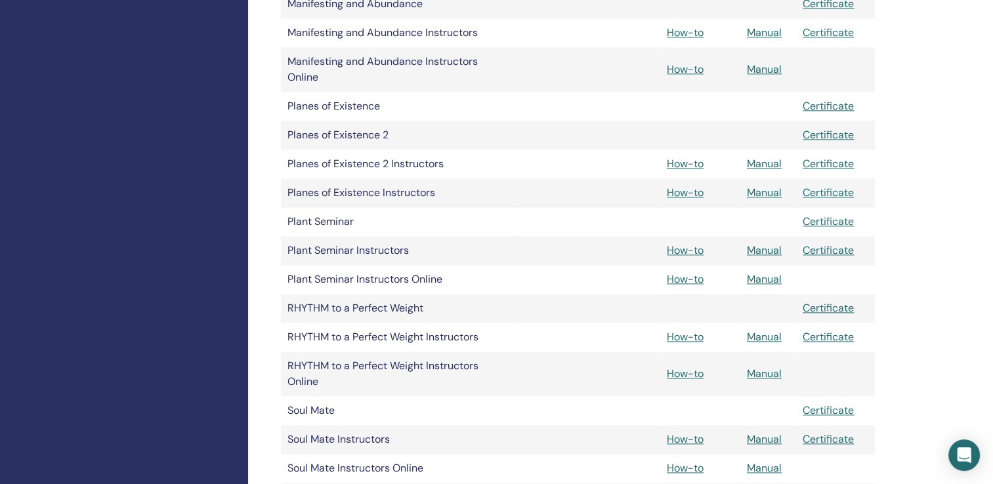 The height and width of the screenshot is (484, 993). Describe the element at coordinates (399, 193) in the screenshot. I see `td: Planes of Existence Instructors` at that location.